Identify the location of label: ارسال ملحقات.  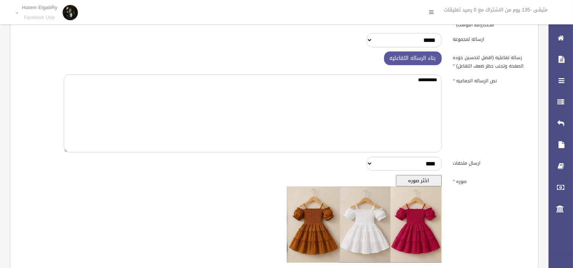
(490, 162).